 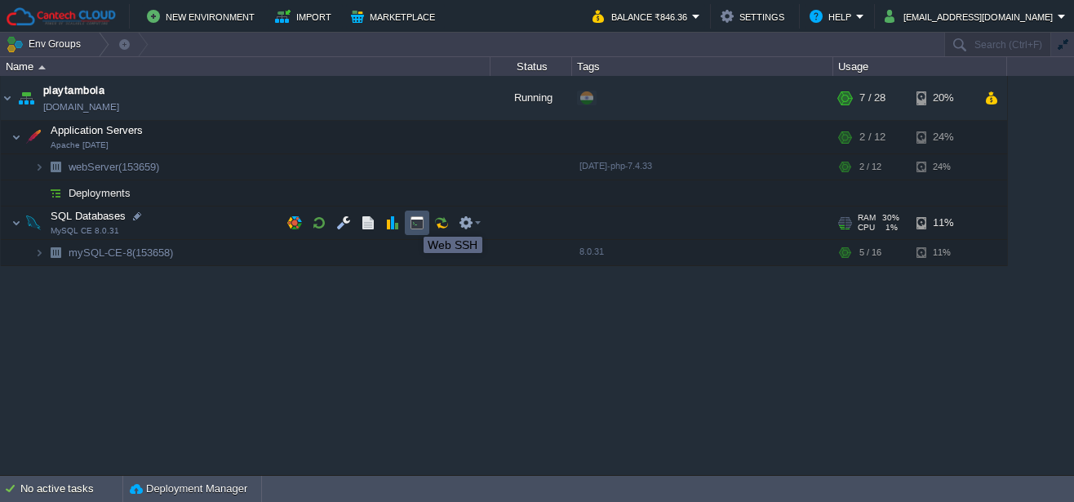 I want to click on span: MySQL CE 8.0.31, so click(x=85, y=231).